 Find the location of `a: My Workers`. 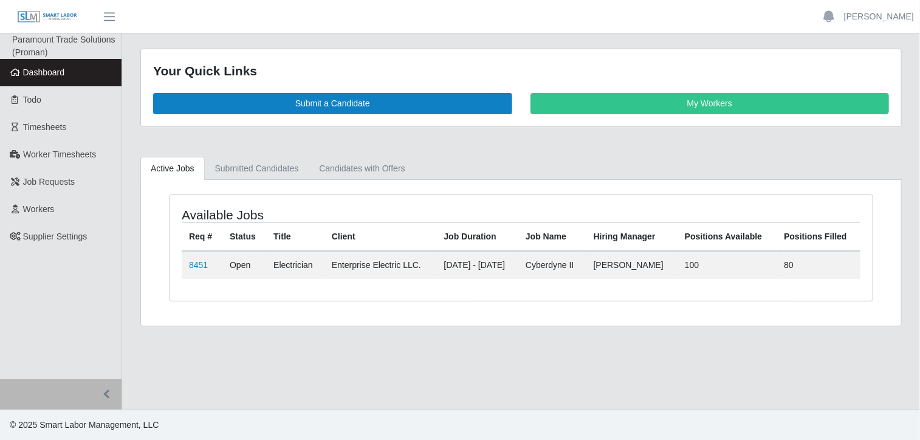

a: My Workers is located at coordinates (710, 103).